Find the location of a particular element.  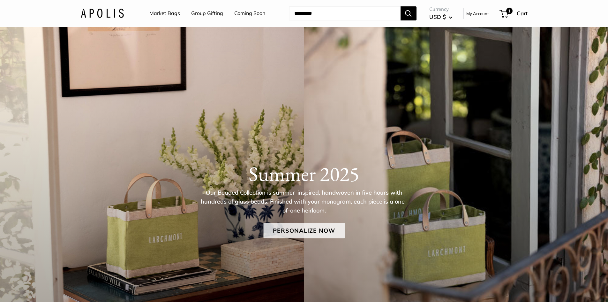

p: Our Beaded Collection is summer-inspired, handwoven in five hours with hundreds of glass beads. F... is located at coordinates (304, 201).